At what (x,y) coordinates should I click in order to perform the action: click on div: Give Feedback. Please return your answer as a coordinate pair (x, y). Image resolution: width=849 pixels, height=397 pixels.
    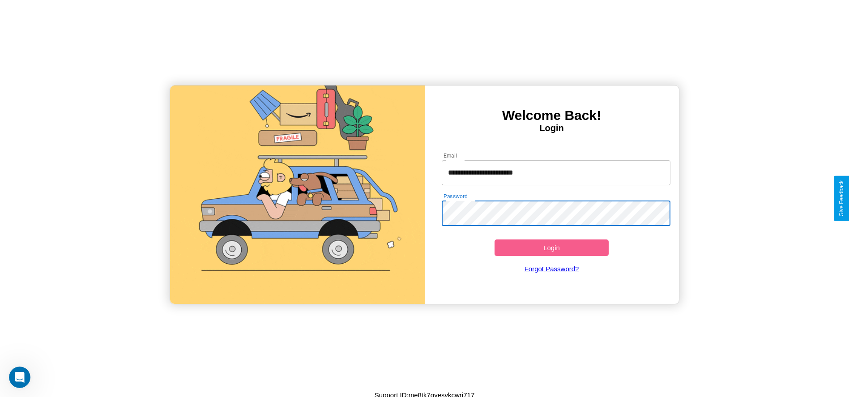
    Looking at the image, I should click on (842, 198).